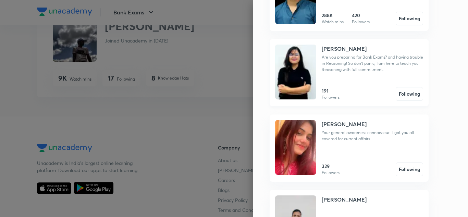  I want to click on h6: 191, so click(331, 90).